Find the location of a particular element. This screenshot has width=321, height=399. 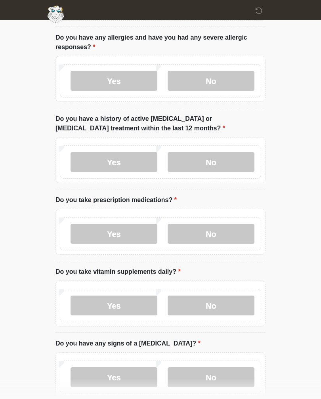

label: Do you take prescription medications? is located at coordinates (116, 200).